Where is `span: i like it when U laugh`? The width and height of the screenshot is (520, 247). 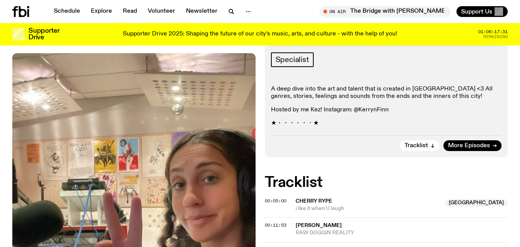 span: i like it when U laugh is located at coordinates (368, 208).